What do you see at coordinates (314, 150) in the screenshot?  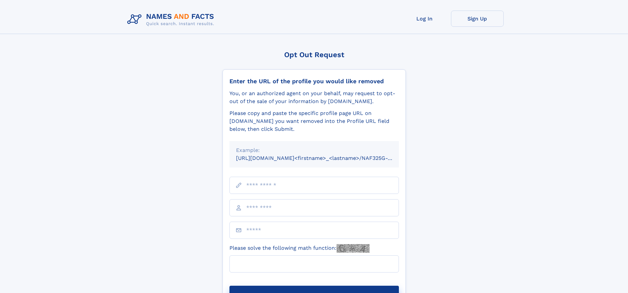 I see `div: Example:` at bounding box center [314, 150].